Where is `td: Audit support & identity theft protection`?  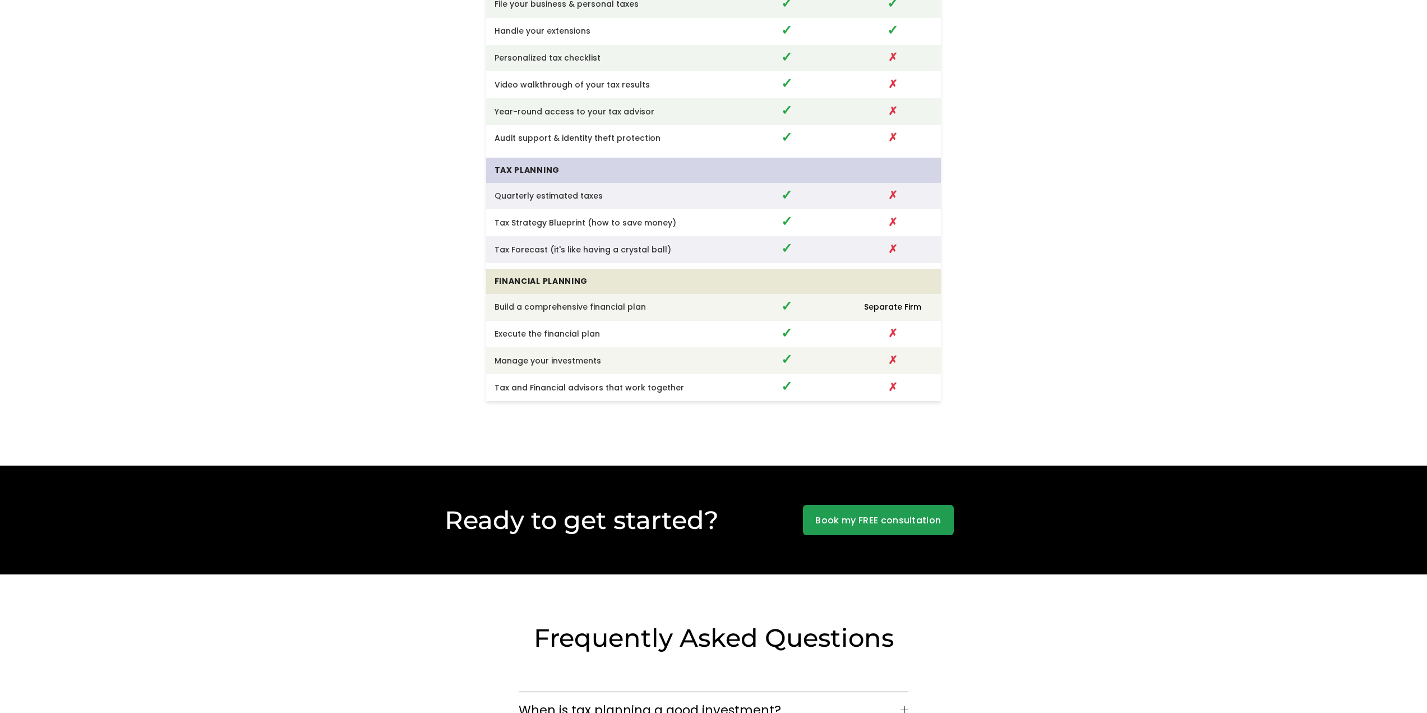 td: Audit support & identity theft protection is located at coordinates (607, 139).